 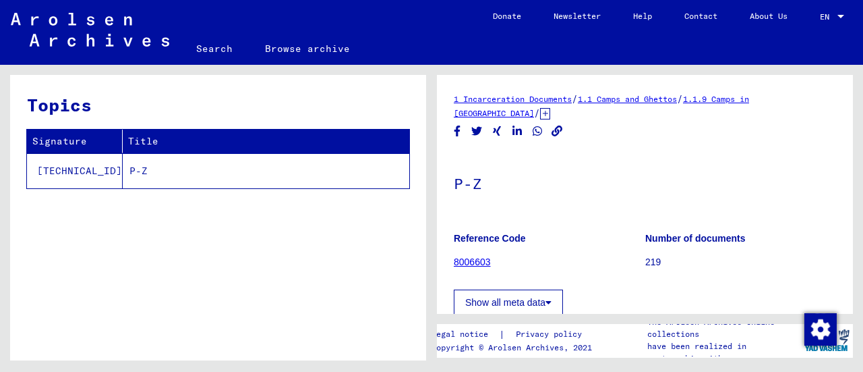 I want to click on button: Share on Xing, so click(x=497, y=131).